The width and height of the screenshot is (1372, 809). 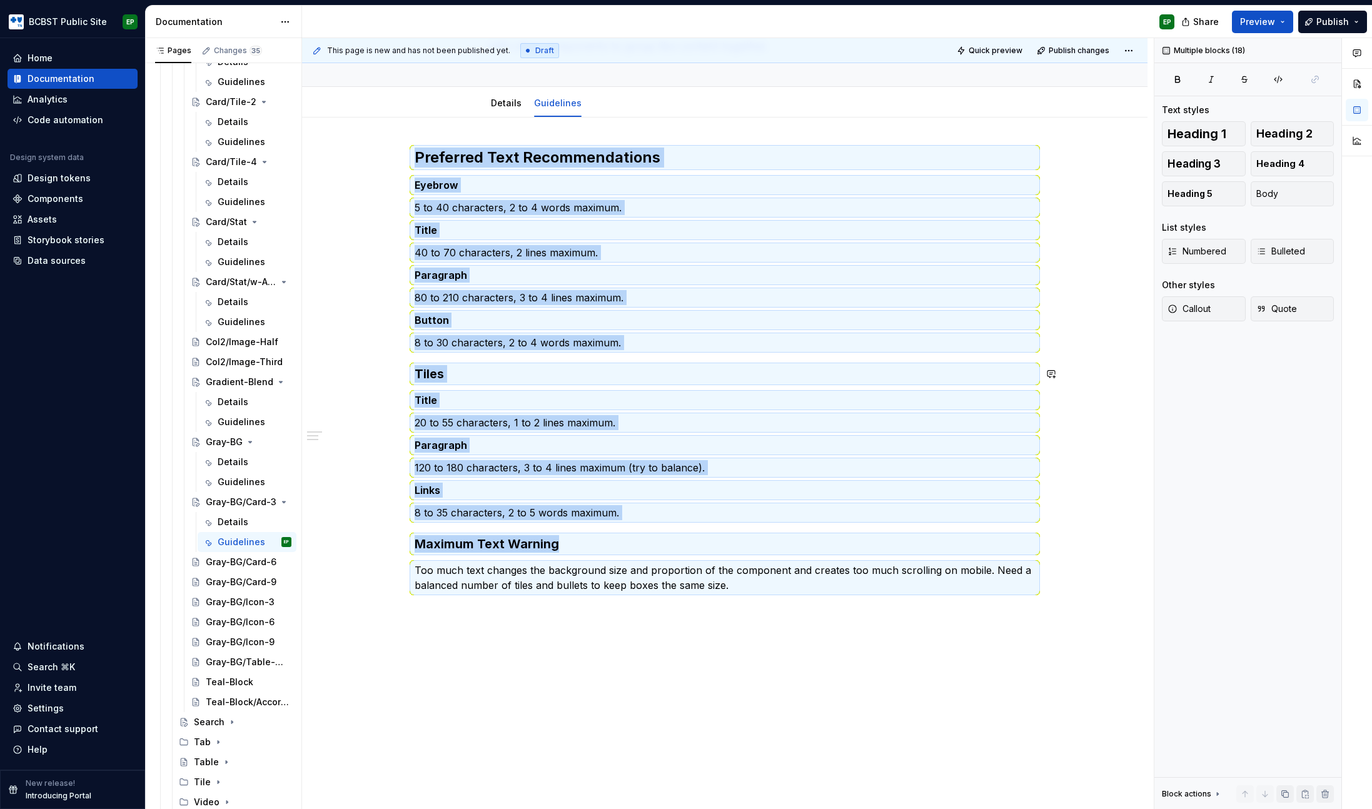 What do you see at coordinates (241, 222) in the screenshot?
I see `a: Card/Stat` at bounding box center [241, 222].